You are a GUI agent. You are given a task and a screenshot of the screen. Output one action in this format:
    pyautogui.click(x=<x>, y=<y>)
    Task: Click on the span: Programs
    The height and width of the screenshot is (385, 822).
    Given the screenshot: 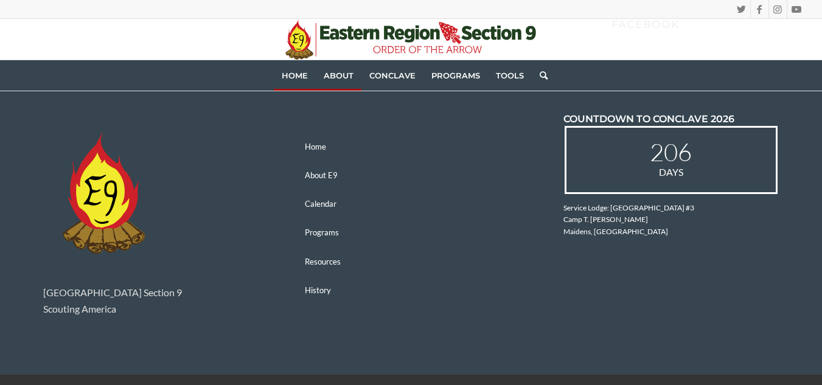 What is the action you would take?
    pyautogui.click(x=455, y=75)
    